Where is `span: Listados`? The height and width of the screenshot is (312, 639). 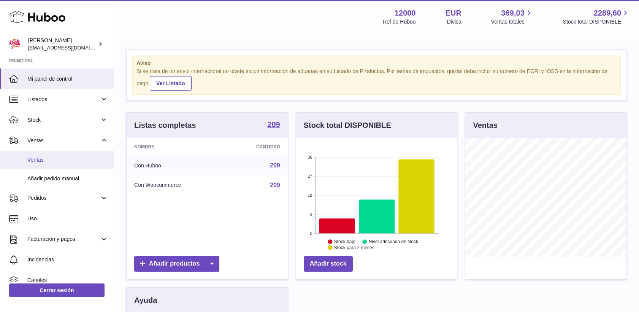 span: Listados is located at coordinates (63, 99).